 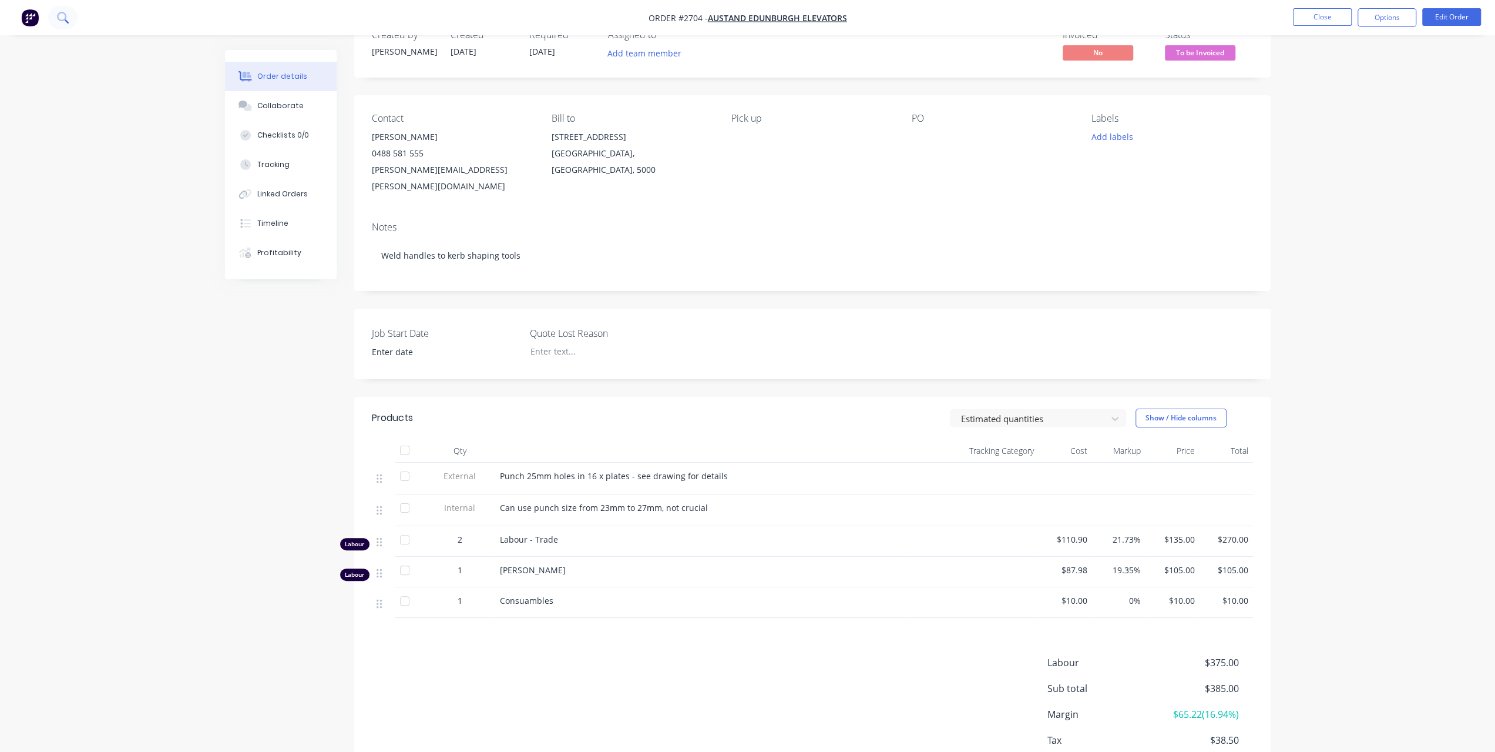 What do you see at coordinates (813, 255) in the screenshot?
I see `div: Weld handles to kerb shaping tools` at bounding box center [813, 255].